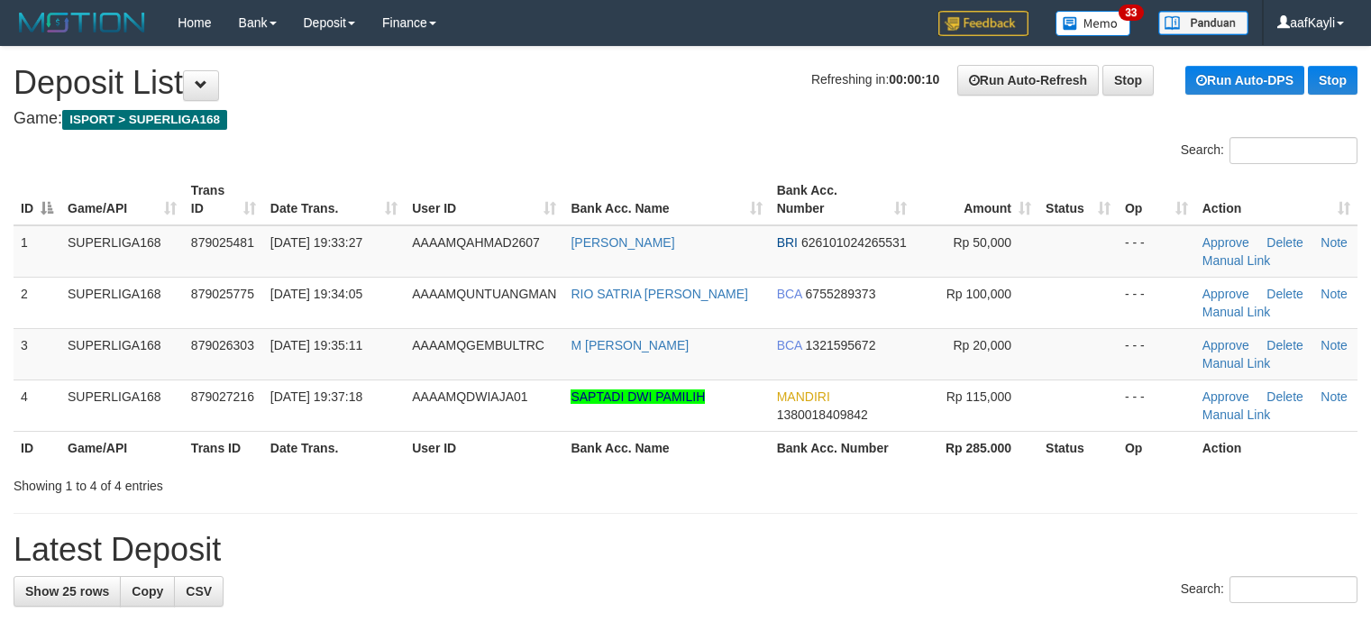 The height and width of the screenshot is (622, 1371). I want to click on div: Showing 1 to 4 of 4 entries, so click(286, 482).